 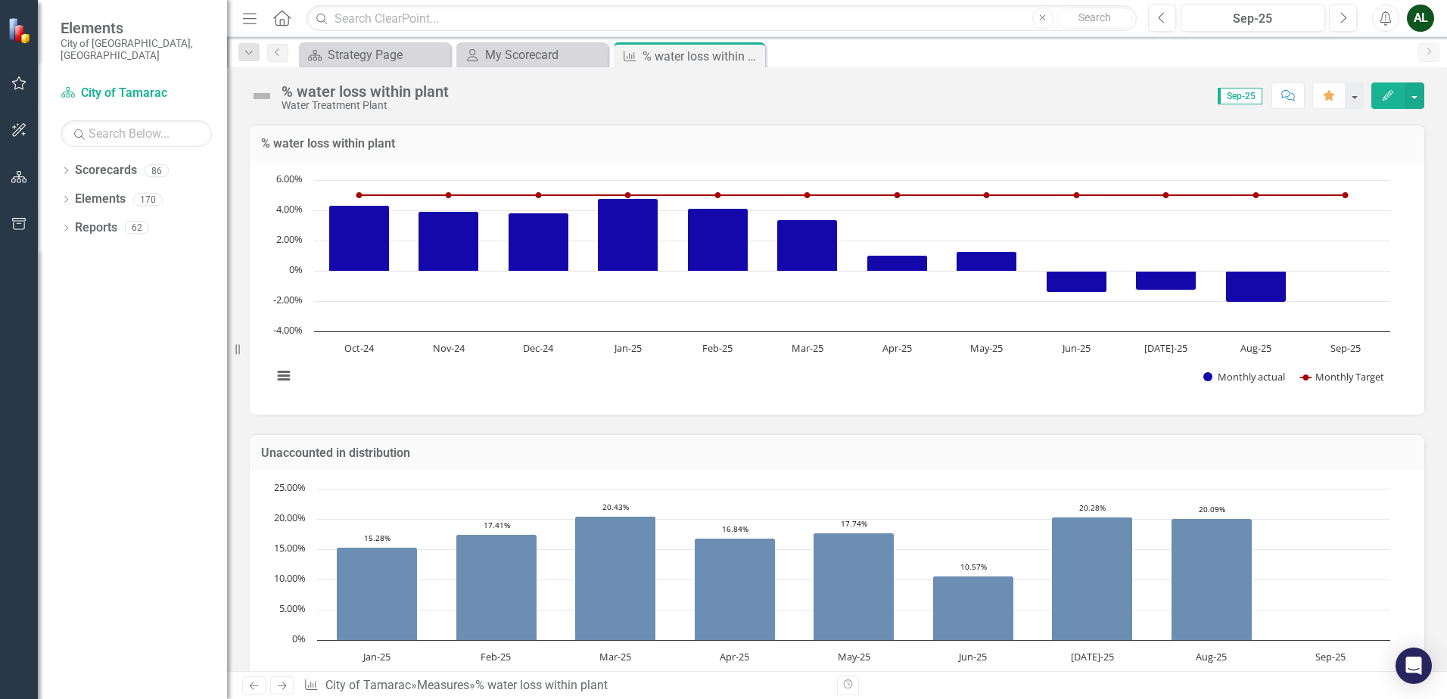 I want to click on a: Reports, so click(x=96, y=228).